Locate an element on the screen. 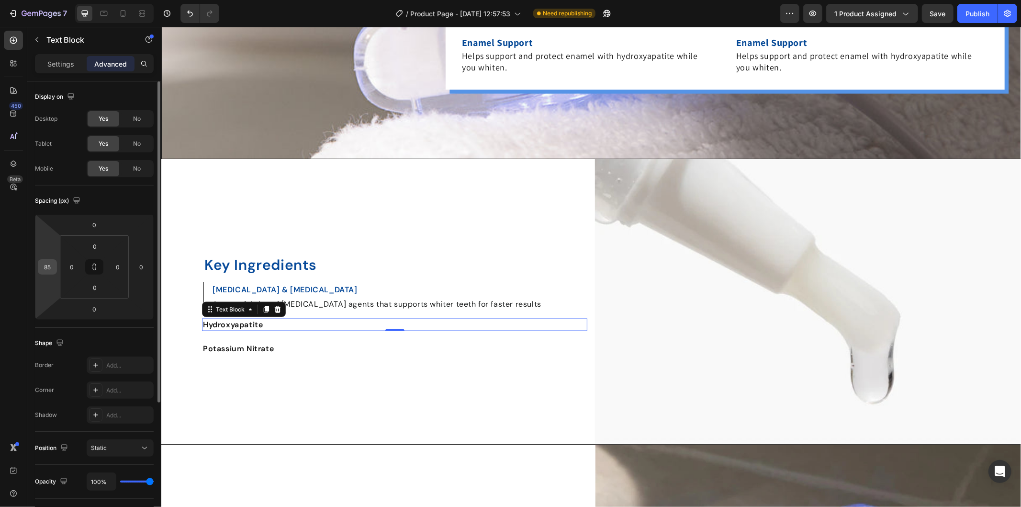 The width and height of the screenshot is (1021, 507). div: Text Block is located at coordinates (69, 282).